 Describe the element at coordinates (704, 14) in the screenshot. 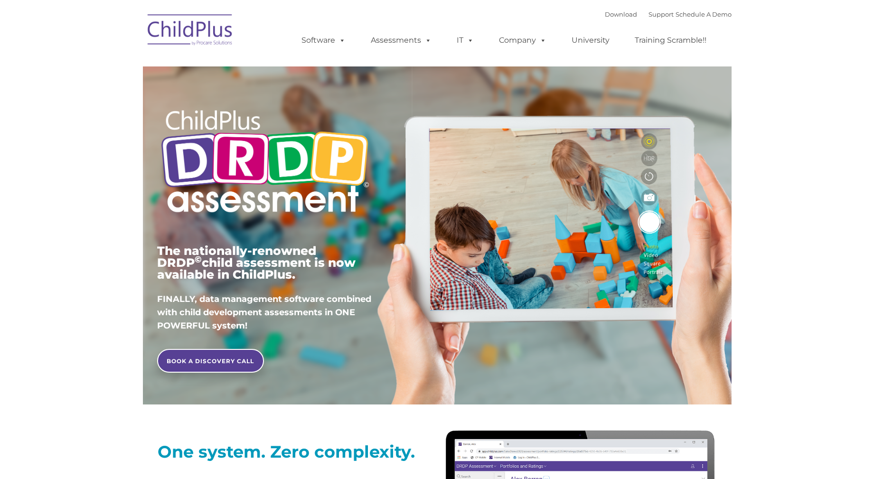

I see `a: Schedule A Demo` at that location.